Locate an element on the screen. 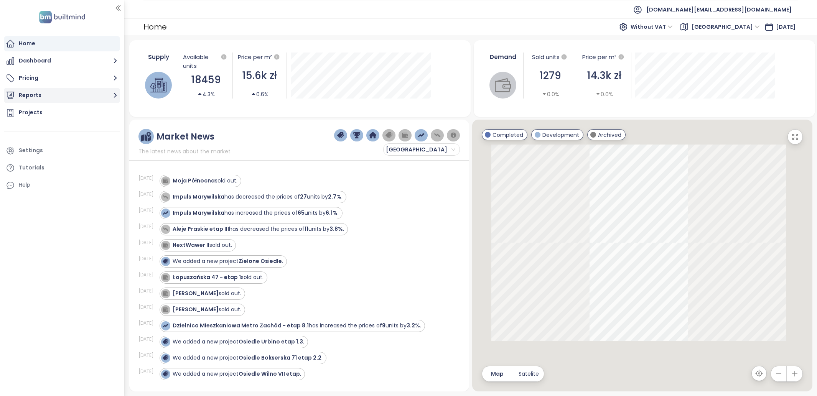 The width and height of the screenshot is (817, 396). strong: 9 is located at coordinates (383, 326).